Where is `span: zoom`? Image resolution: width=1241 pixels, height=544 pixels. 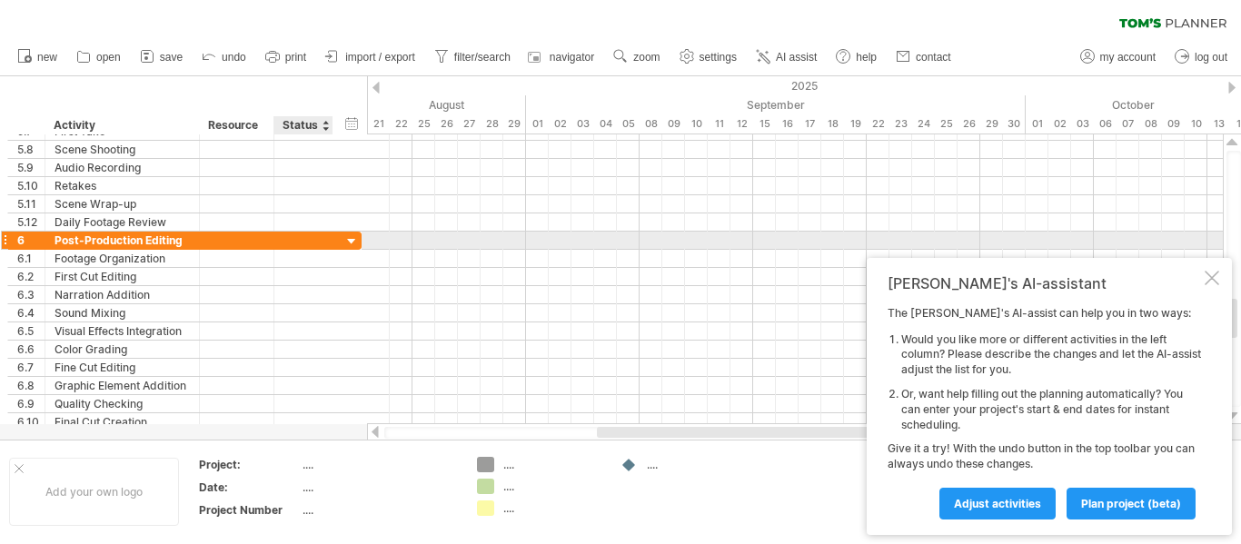 span: zoom is located at coordinates (646, 57).